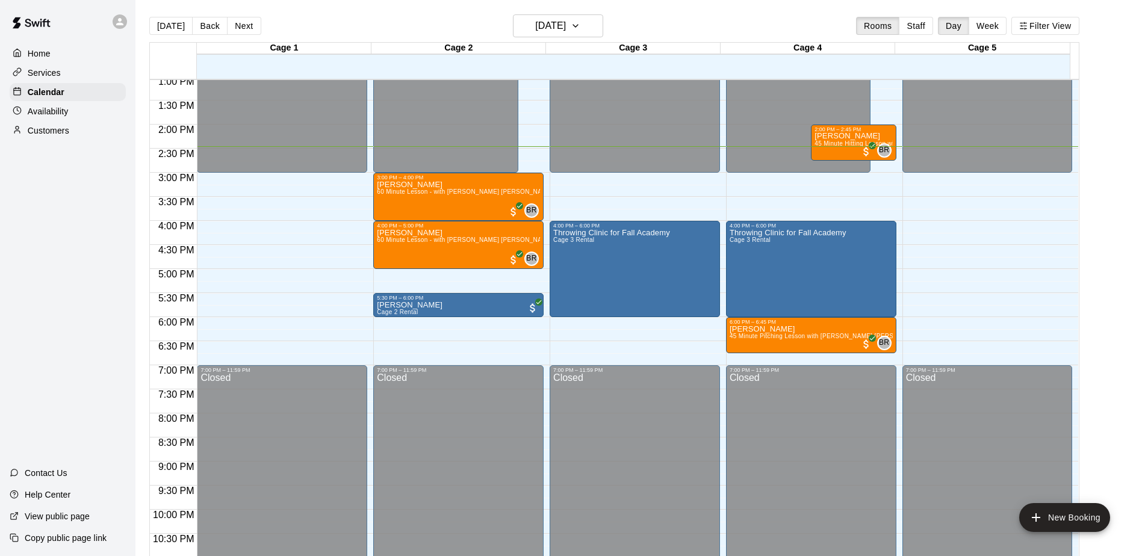 The image size is (1142, 556). I want to click on div: 3:00 PM – 4:00 PM: Liam Pirrone, so click(458, 197).